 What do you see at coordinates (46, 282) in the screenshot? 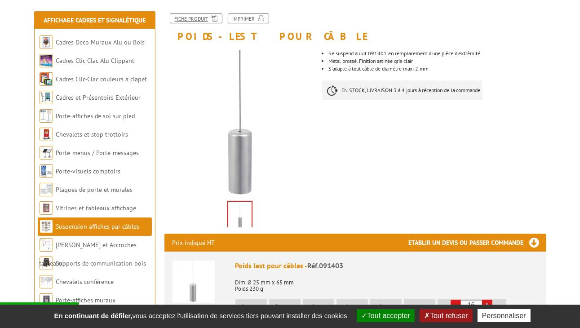
I see `img: Chevalets conférence` at bounding box center [46, 282].